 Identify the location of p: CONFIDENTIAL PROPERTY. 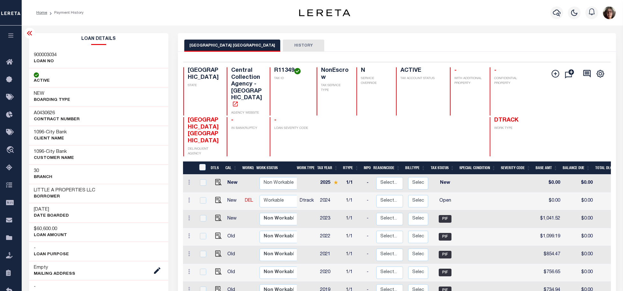
(510, 81).